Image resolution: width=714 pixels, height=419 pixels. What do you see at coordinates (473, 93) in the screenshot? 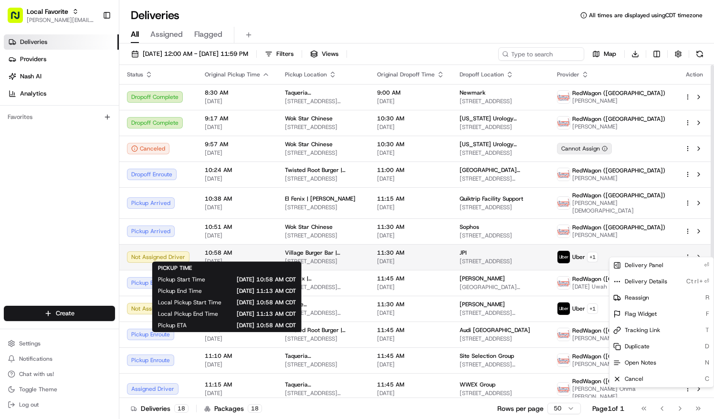
I see `span: Newmark` at bounding box center [473, 93].